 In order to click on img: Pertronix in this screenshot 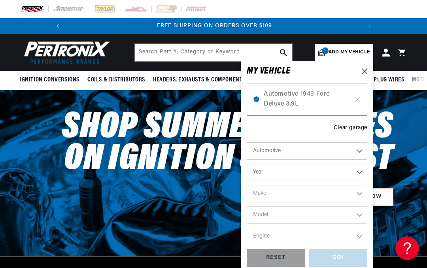, I will do `click(65, 52)`.